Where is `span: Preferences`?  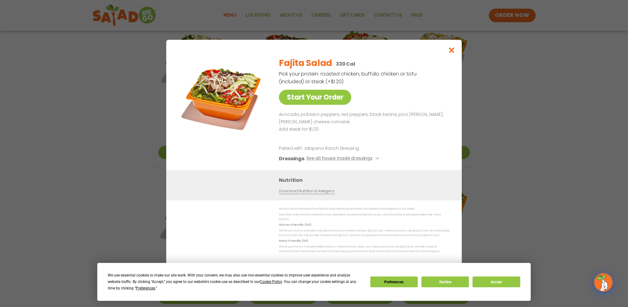
span: Preferences is located at coordinates (145, 288).